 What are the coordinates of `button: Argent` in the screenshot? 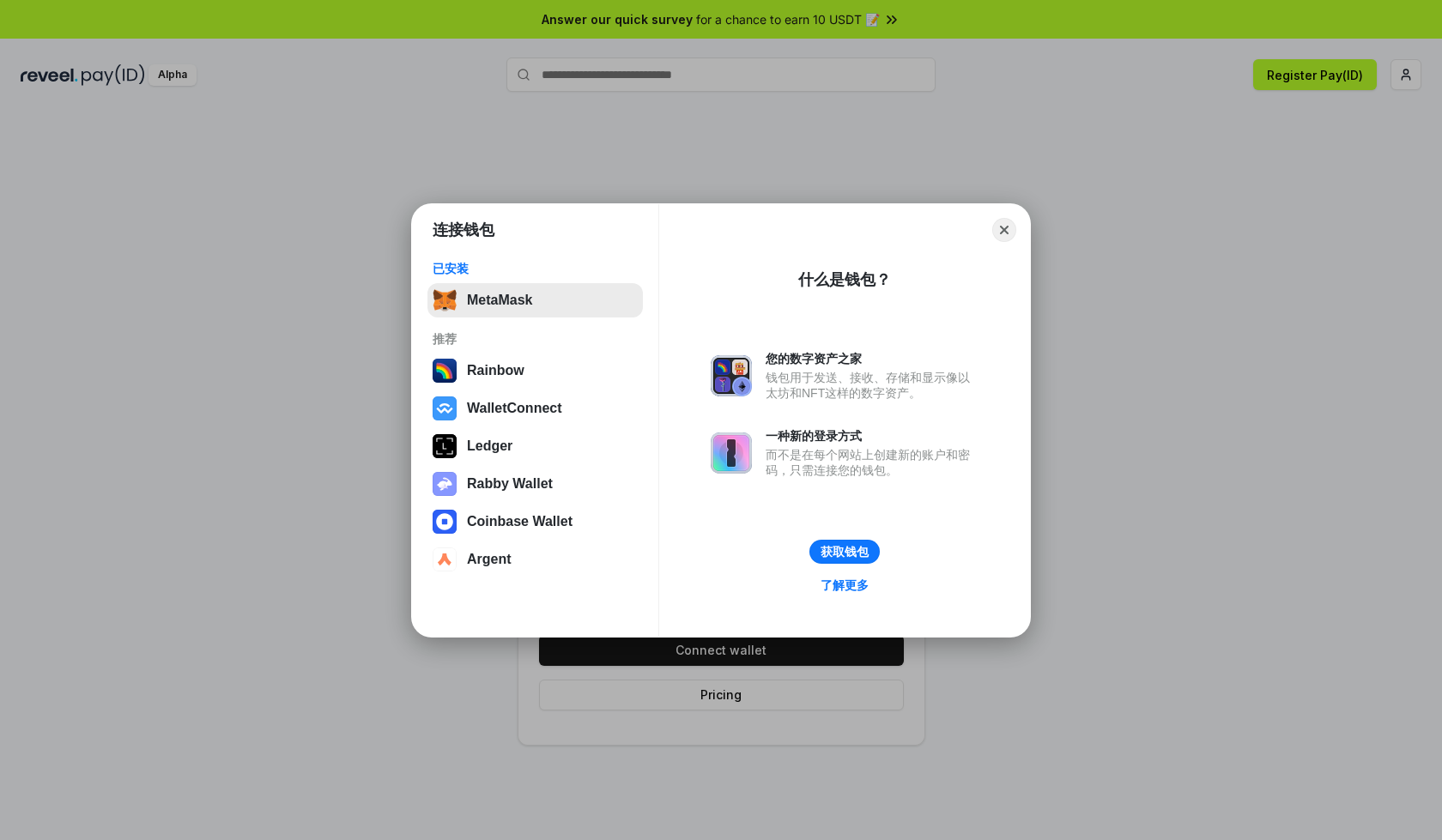 It's located at (535, 560).